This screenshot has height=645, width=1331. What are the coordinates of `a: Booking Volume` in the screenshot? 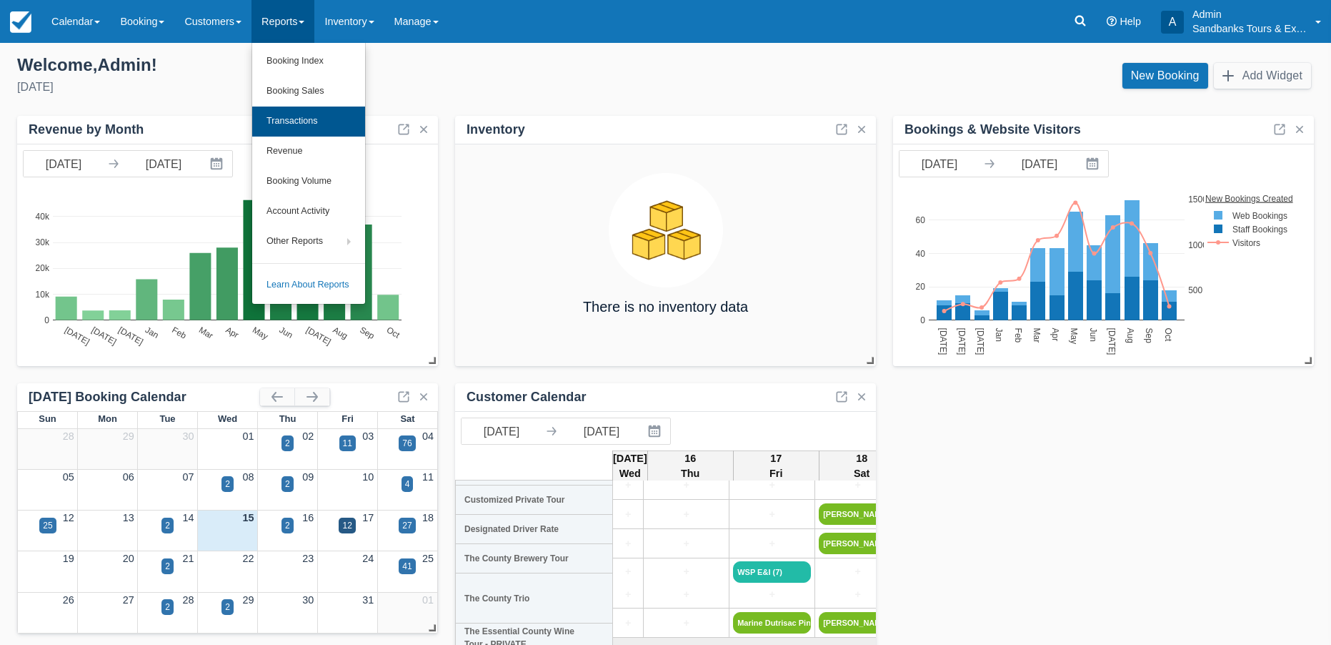 It's located at (309, 181).